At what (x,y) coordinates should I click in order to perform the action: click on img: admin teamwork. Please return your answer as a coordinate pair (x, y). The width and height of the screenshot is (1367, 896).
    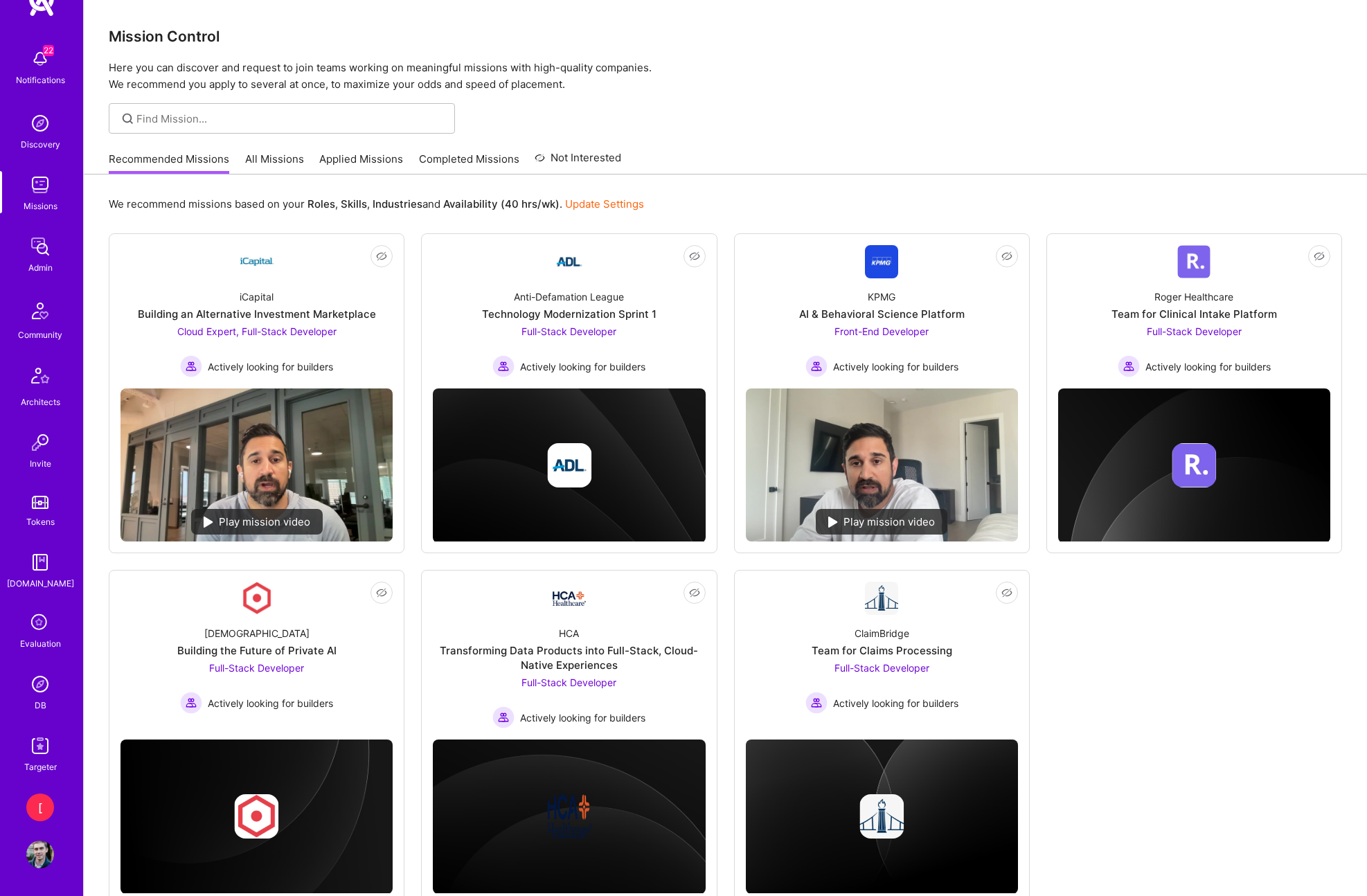
    Looking at the image, I should click on (40, 247).